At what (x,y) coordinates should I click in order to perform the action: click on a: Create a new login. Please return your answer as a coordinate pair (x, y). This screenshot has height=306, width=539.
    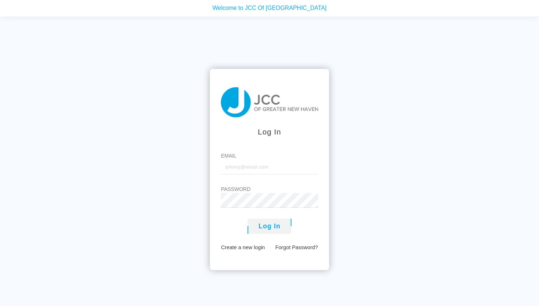
    Looking at the image, I should click on (243, 247).